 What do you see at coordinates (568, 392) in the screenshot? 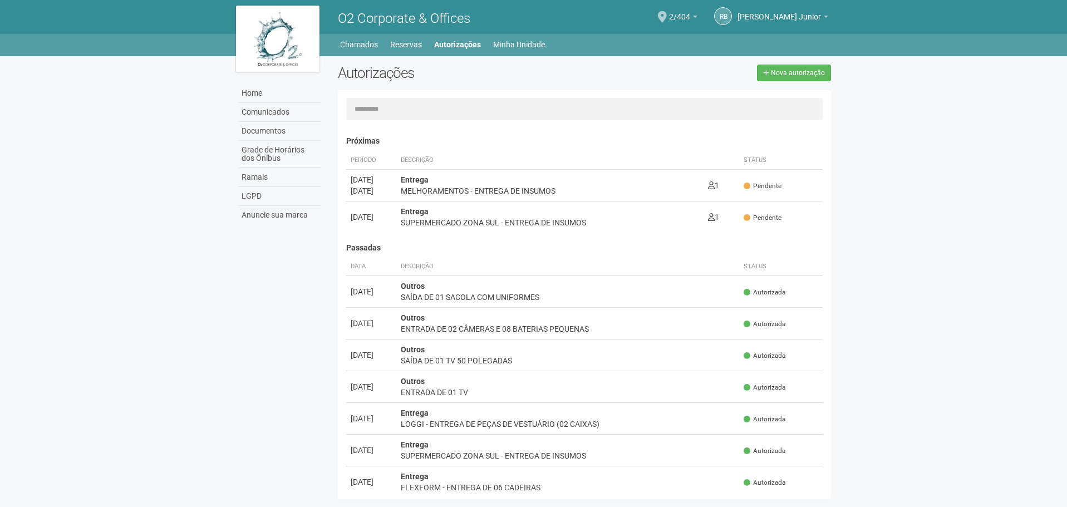
I see `div: ENTRADA DE 01 TV` at bounding box center [568, 392].